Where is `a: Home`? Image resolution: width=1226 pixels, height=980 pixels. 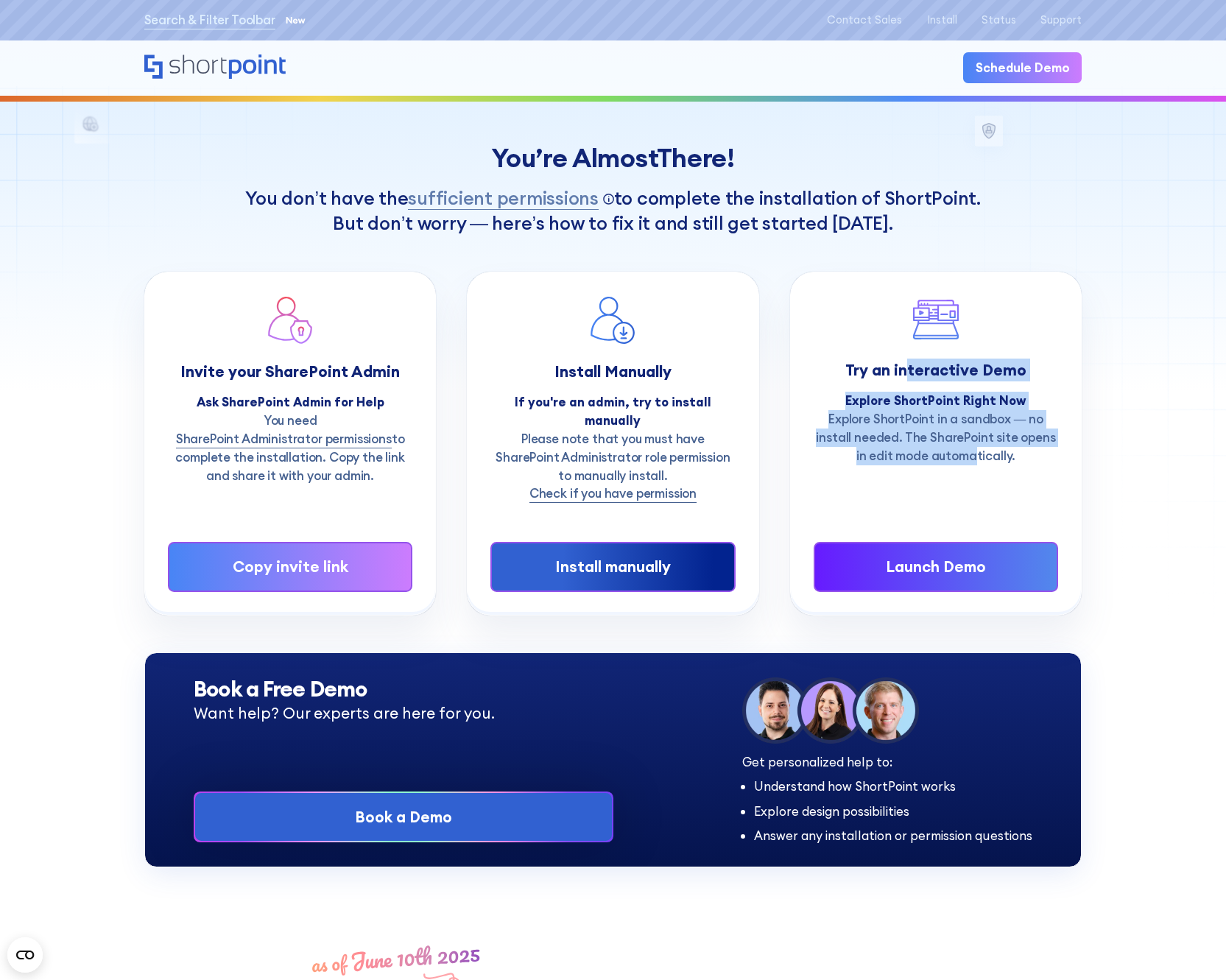
a: Home is located at coordinates (216, 67).